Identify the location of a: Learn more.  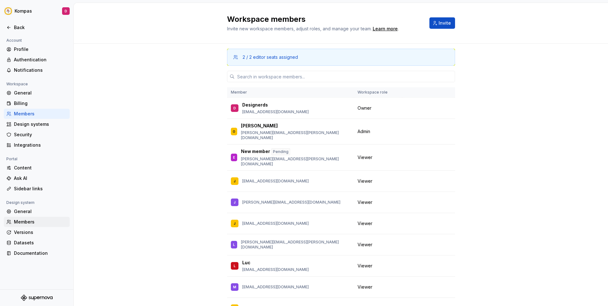
(385, 29).